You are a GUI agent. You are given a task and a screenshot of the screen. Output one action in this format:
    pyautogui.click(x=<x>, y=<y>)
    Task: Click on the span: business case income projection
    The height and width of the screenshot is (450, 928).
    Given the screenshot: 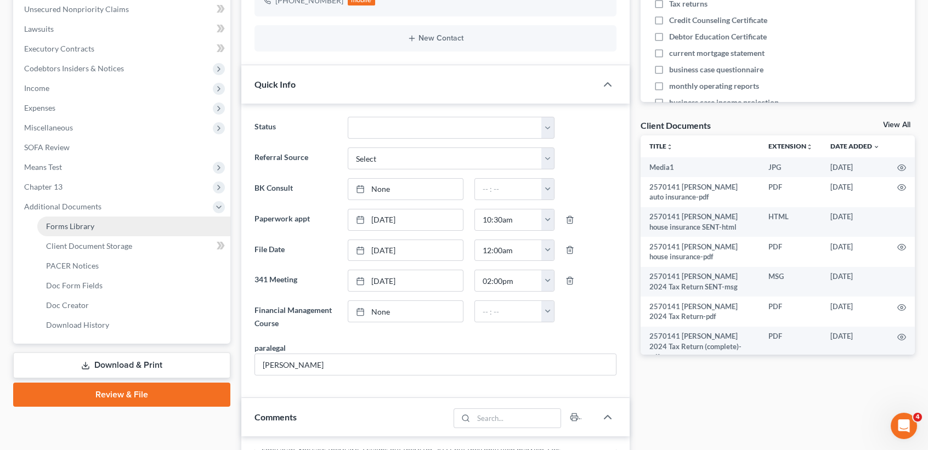 What is the action you would take?
    pyautogui.click(x=724, y=103)
    